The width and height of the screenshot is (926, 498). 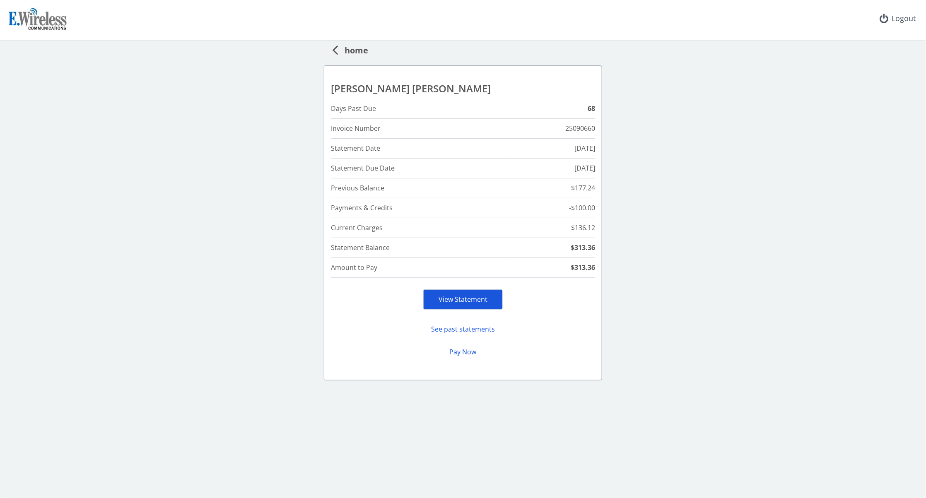 What do you see at coordinates (419, 208) in the screenshot?
I see `td: Payments & Credits` at bounding box center [419, 208].